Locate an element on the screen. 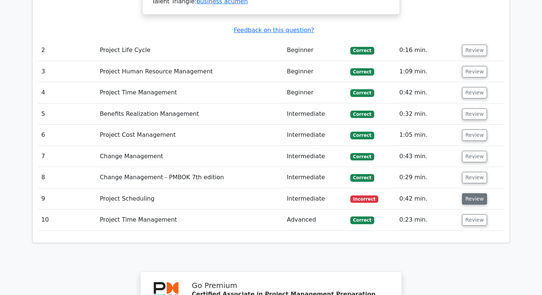  td: Advanced is located at coordinates (315, 220).